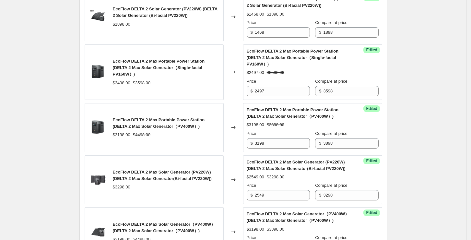  Describe the element at coordinates (255, 73) in the screenshot. I see `div: $2497.00` at that location.